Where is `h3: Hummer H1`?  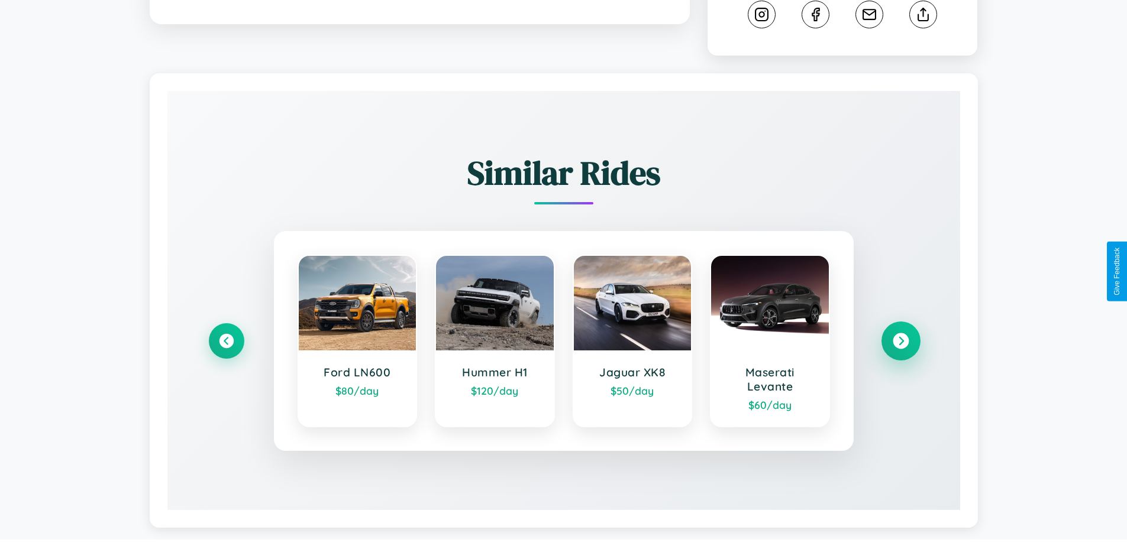
h3: Hummer H1 is located at coordinates (494, 373).